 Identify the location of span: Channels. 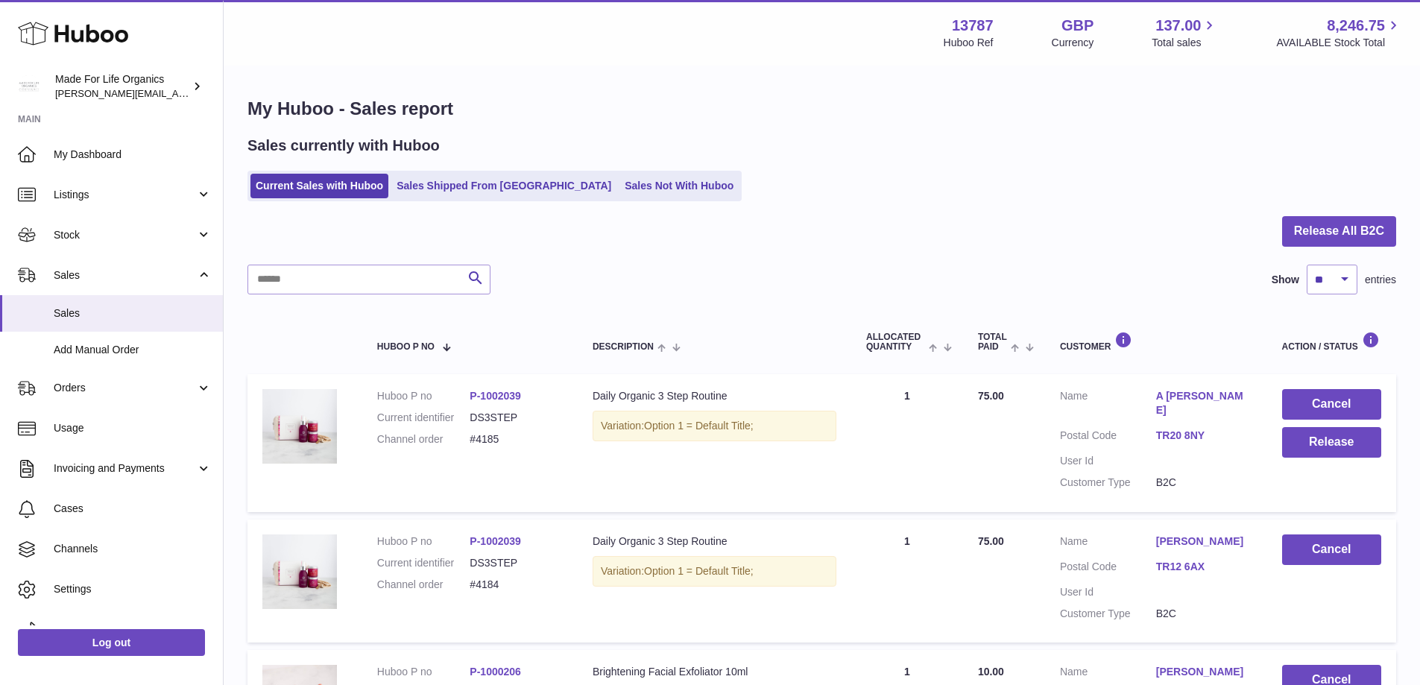
(133, 548).